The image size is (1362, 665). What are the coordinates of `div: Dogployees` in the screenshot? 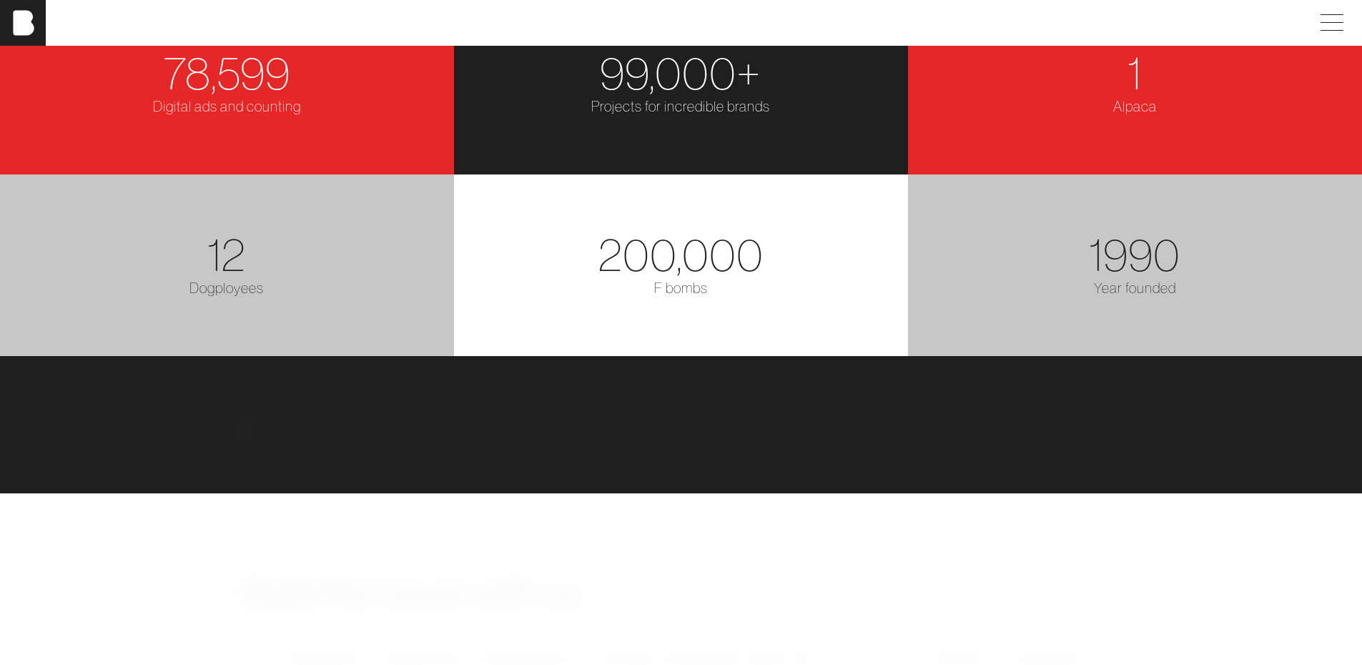 It's located at (227, 288).